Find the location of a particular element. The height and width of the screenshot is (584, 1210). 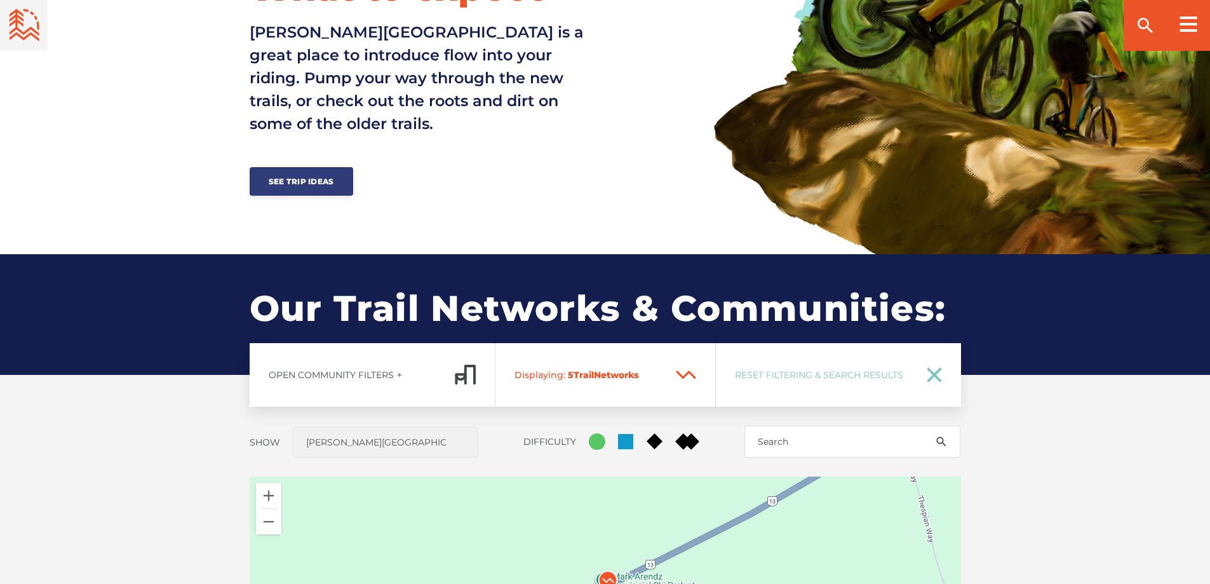

button: search is located at coordinates (941, 441).